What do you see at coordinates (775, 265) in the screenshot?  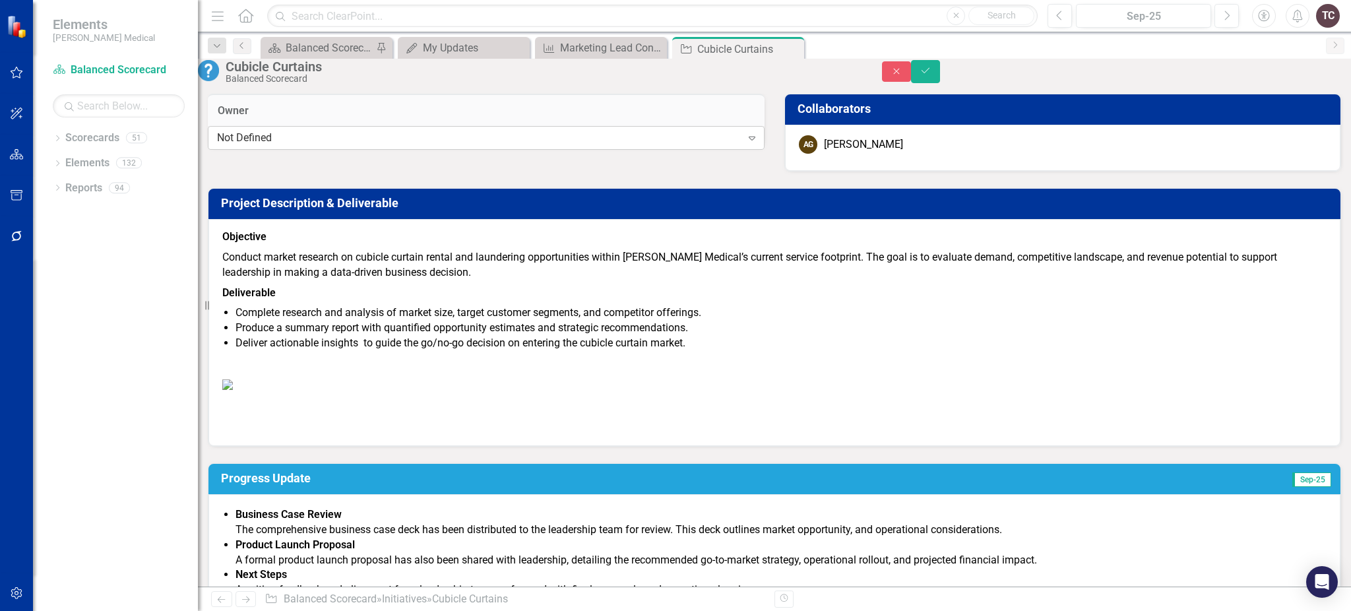 I see `p: Conduct market research on cubicle curtain rental and laundering opportunities within [PERSON_NAM...` at bounding box center [775, 265].